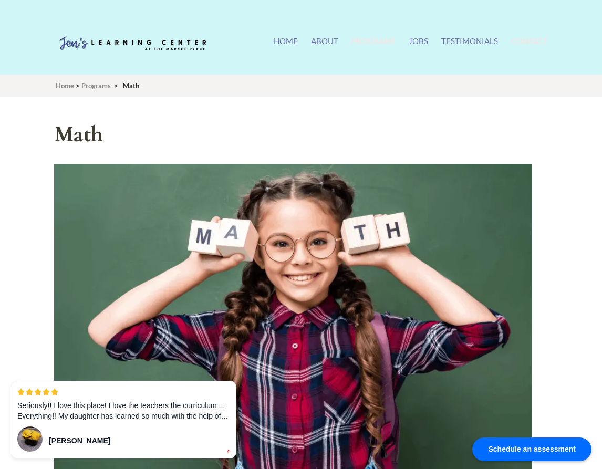 This screenshot has height=469, width=602. Describe the element at coordinates (293, 135) in the screenshot. I see `h1: Math` at that location.